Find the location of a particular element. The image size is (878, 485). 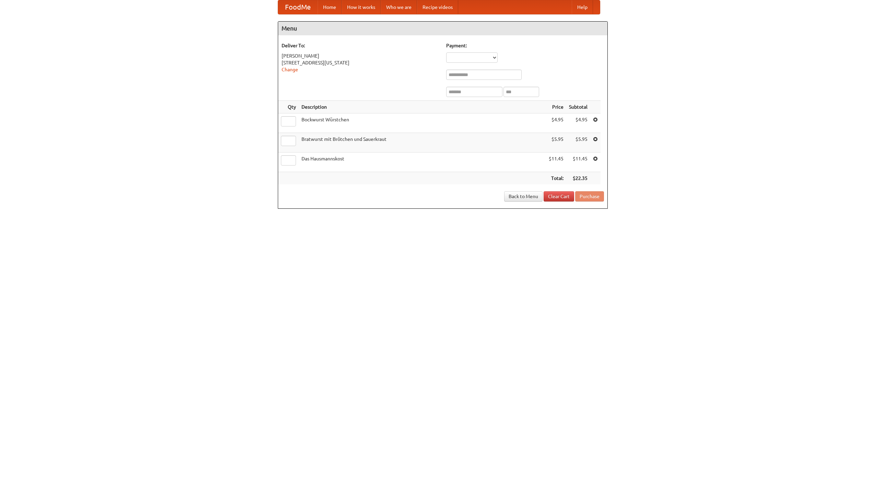

th: Total: is located at coordinates (556, 178).